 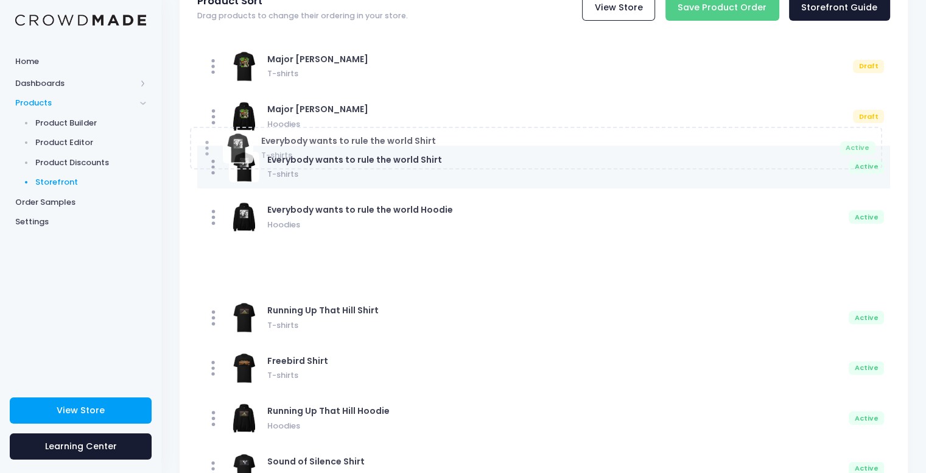 I want to click on span: Storefront, so click(x=91, y=182).